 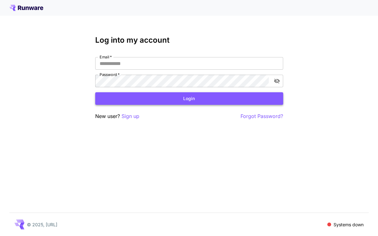 What do you see at coordinates (106, 57) in the screenshot?
I see `label: Email` at bounding box center [106, 57].